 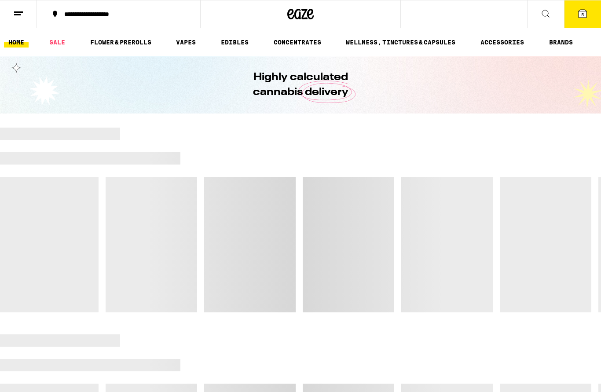 I want to click on a: HOME, so click(x=16, y=42).